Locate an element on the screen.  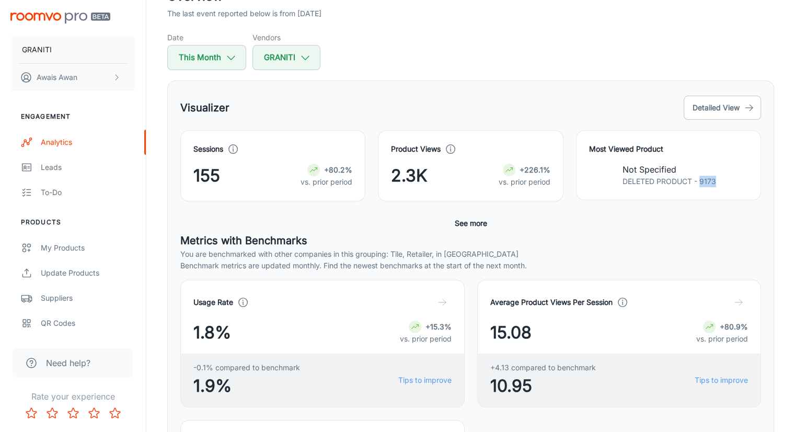
button: Rate 3 star is located at coordinates (73, 413).